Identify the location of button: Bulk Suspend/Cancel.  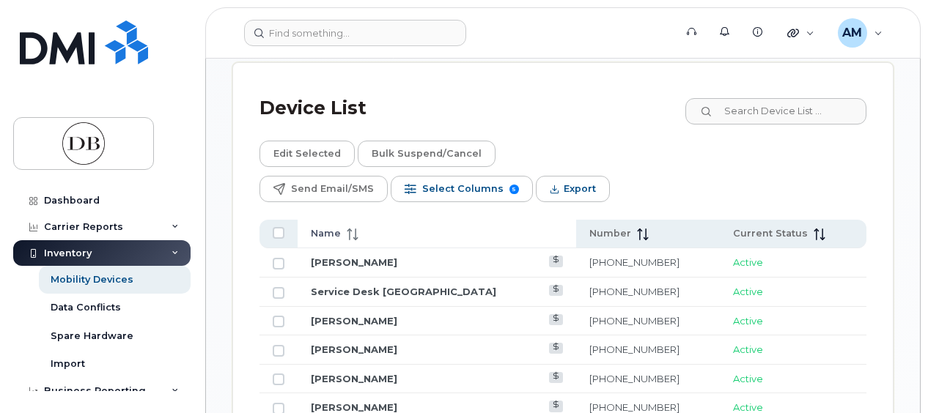
(427, 154).